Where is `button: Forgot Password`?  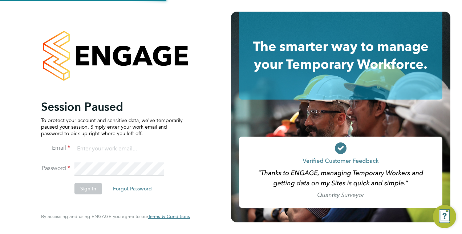 button: Forgot Password is located at coordinates (132, 189).